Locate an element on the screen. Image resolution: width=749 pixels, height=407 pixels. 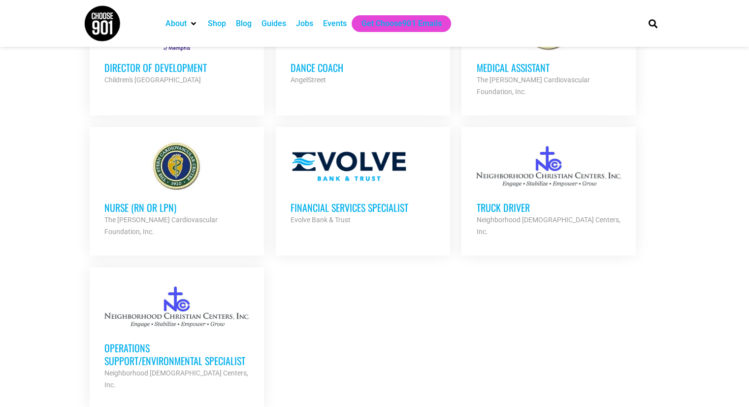
a: Jobs is located at coordinates (304, 24).